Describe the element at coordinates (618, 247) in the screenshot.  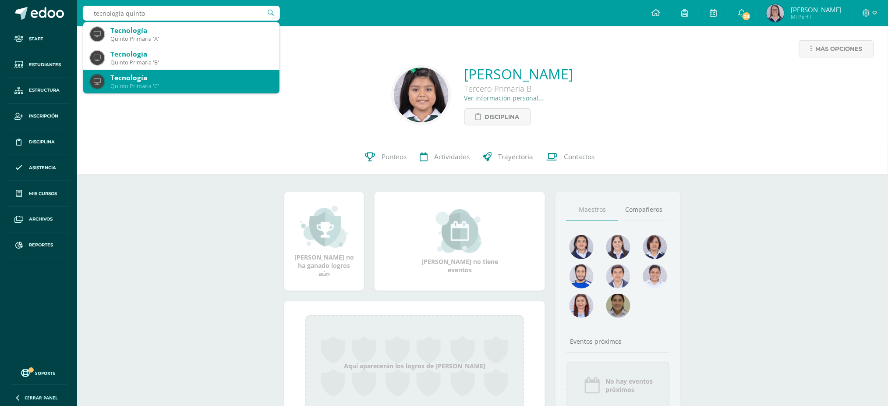
I see `img: 218426b8cf91e873dc3f154e42918dce.png` at that location.